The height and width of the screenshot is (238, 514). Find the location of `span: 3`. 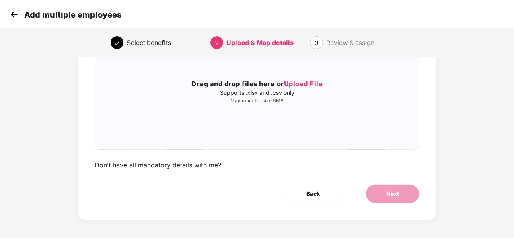

span: 3 is located at coordinates (316, 43).